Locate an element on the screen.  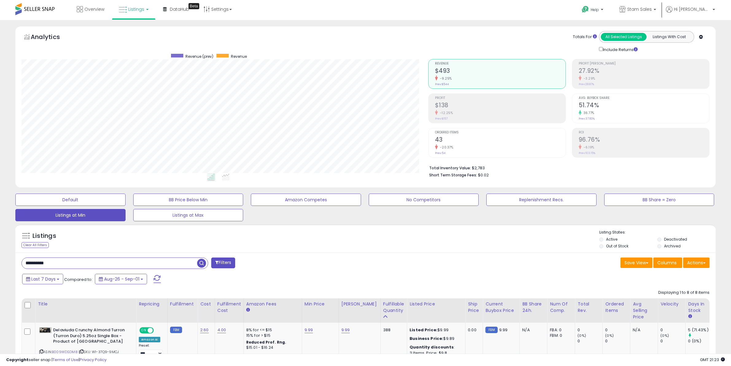
span: Avg. Buybox Share is located at coordinates (644, 98).